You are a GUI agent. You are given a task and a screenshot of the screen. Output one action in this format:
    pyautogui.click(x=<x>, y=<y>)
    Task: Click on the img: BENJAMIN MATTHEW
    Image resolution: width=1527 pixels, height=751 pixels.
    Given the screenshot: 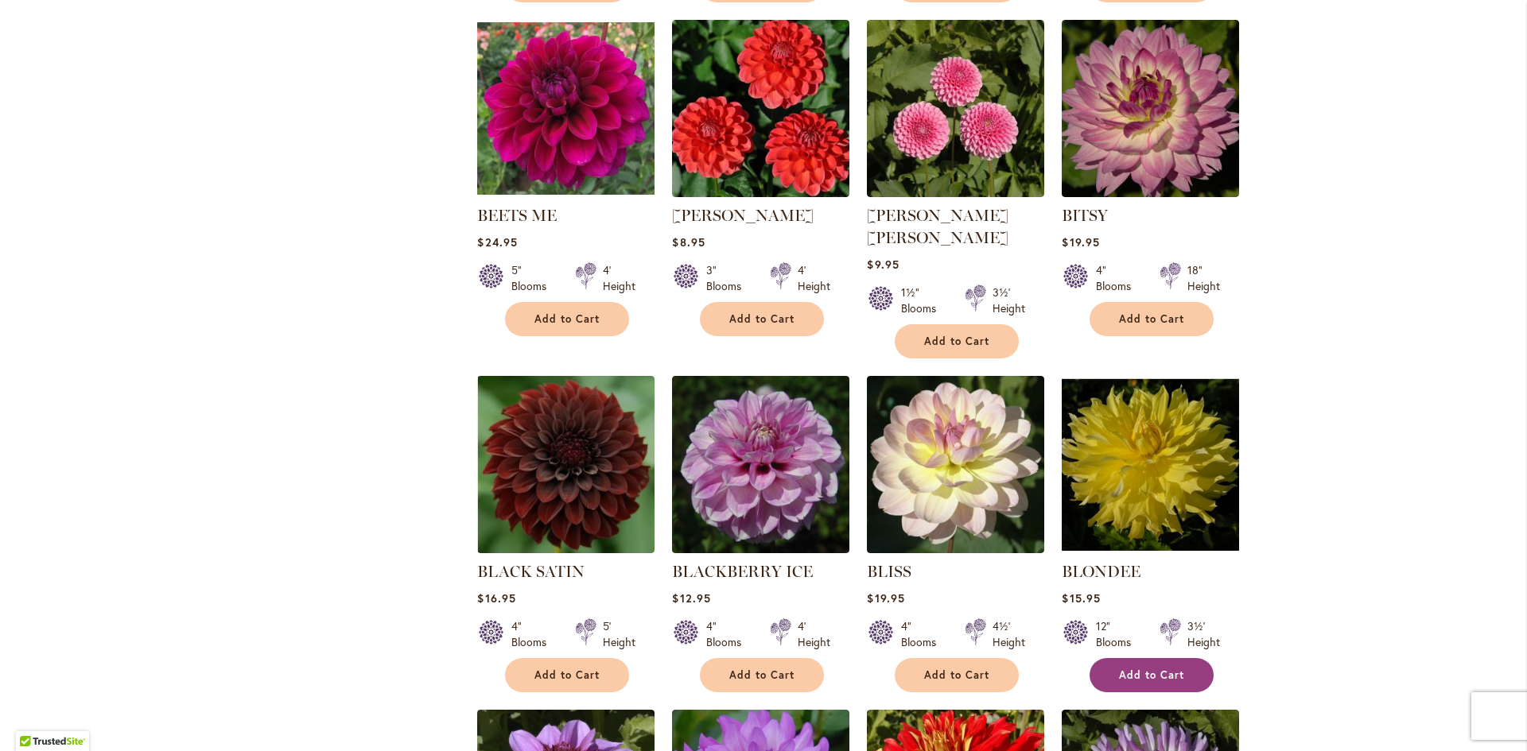 What is the action you would take?
    pyautogui.click(x=760, y=108)
    